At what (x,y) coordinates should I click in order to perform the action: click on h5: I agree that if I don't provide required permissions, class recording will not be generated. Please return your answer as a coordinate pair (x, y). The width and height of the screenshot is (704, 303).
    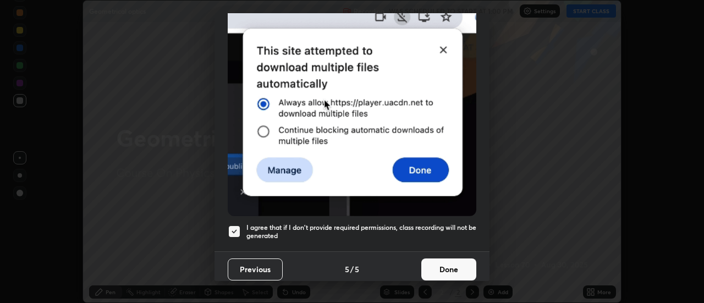
    Looking at the image, I should click on (361, 231).